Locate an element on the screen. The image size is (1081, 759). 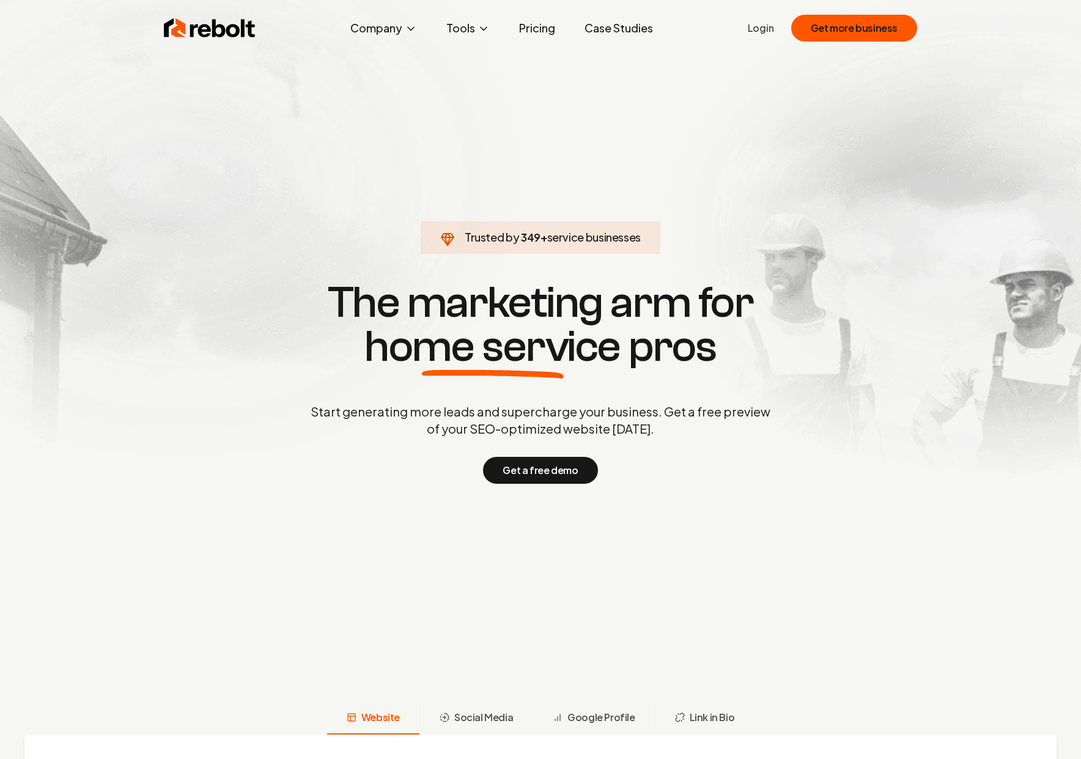
button: Link in Bio is located at coordinates (704, 719).